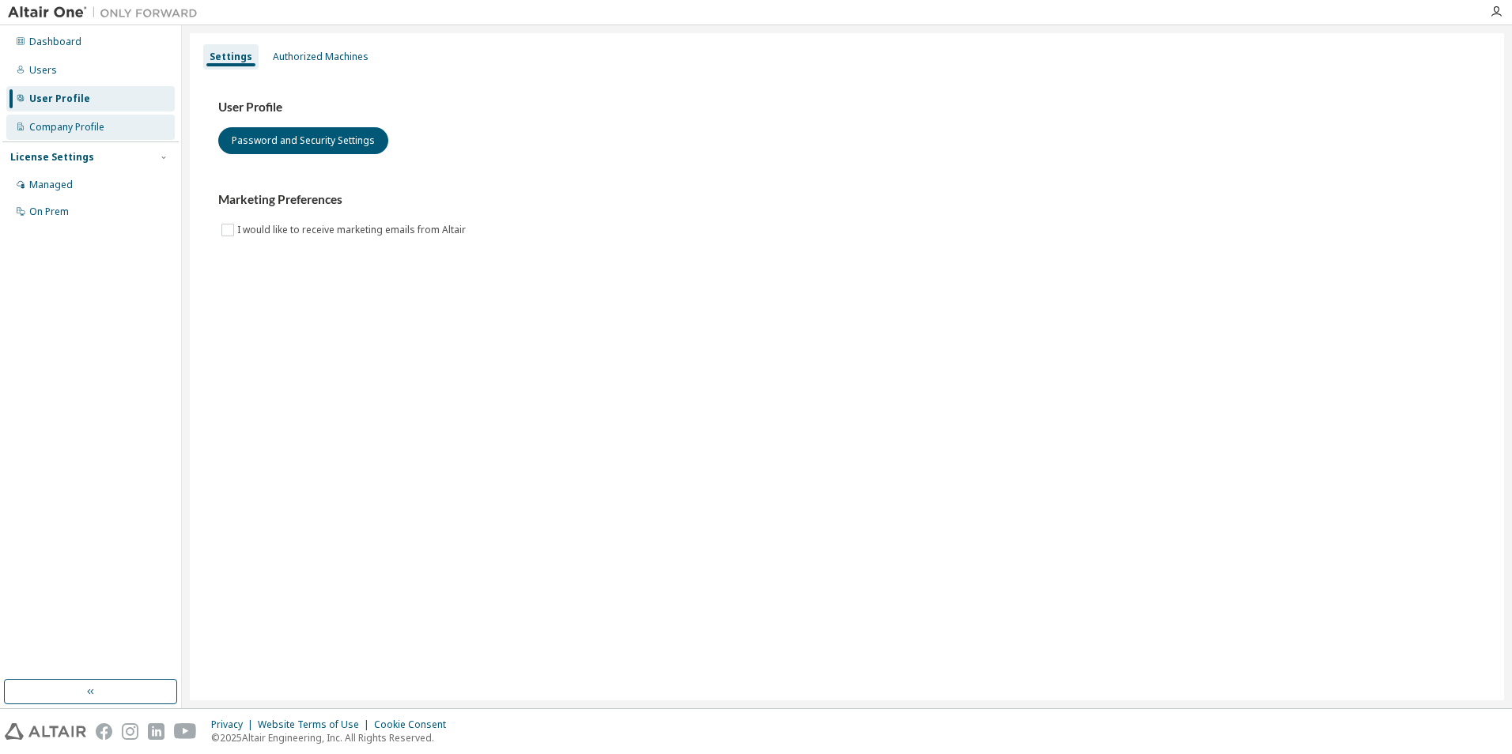 This screenshot has height=754, width=1512. I want to click on img: youtube.svg, so click(185, 731).